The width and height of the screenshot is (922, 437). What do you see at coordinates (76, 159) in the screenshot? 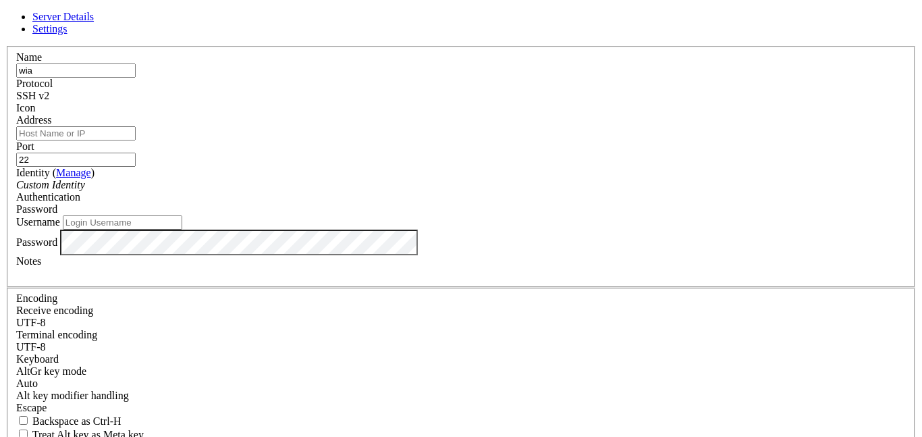
I see `input: Port Number` at bounding box center [76, 159].